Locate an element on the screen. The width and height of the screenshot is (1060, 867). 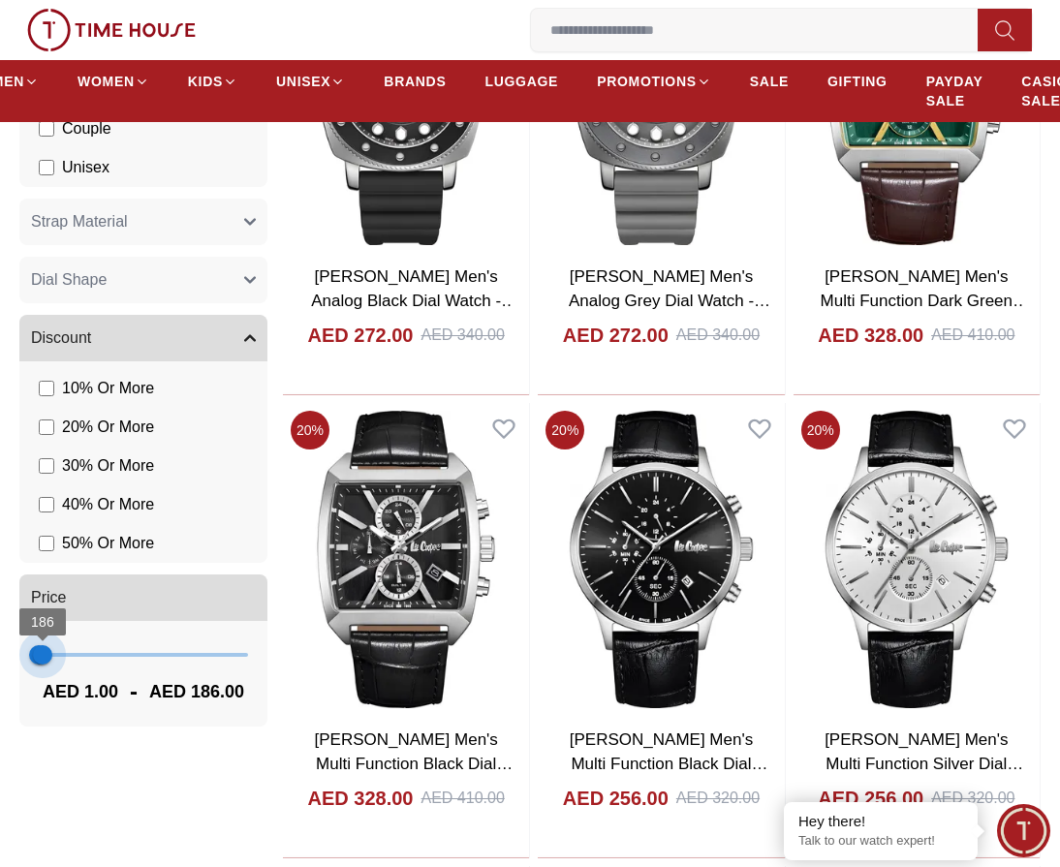
span: AED 186.00 is located at coordinates (197, 692).